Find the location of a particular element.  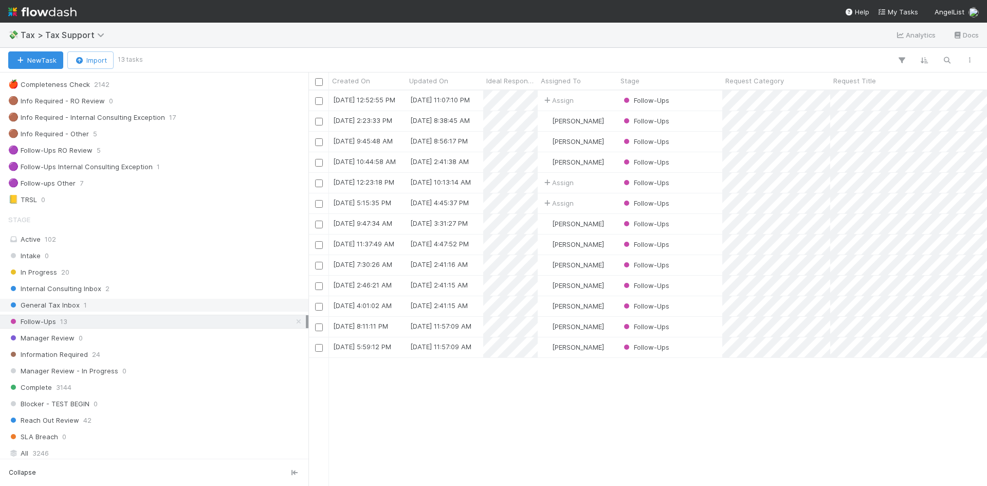

img: avatar_6cb813a7-f212-4ca3-9382-463c76e0b247.png is located at coordinates (546, 244).